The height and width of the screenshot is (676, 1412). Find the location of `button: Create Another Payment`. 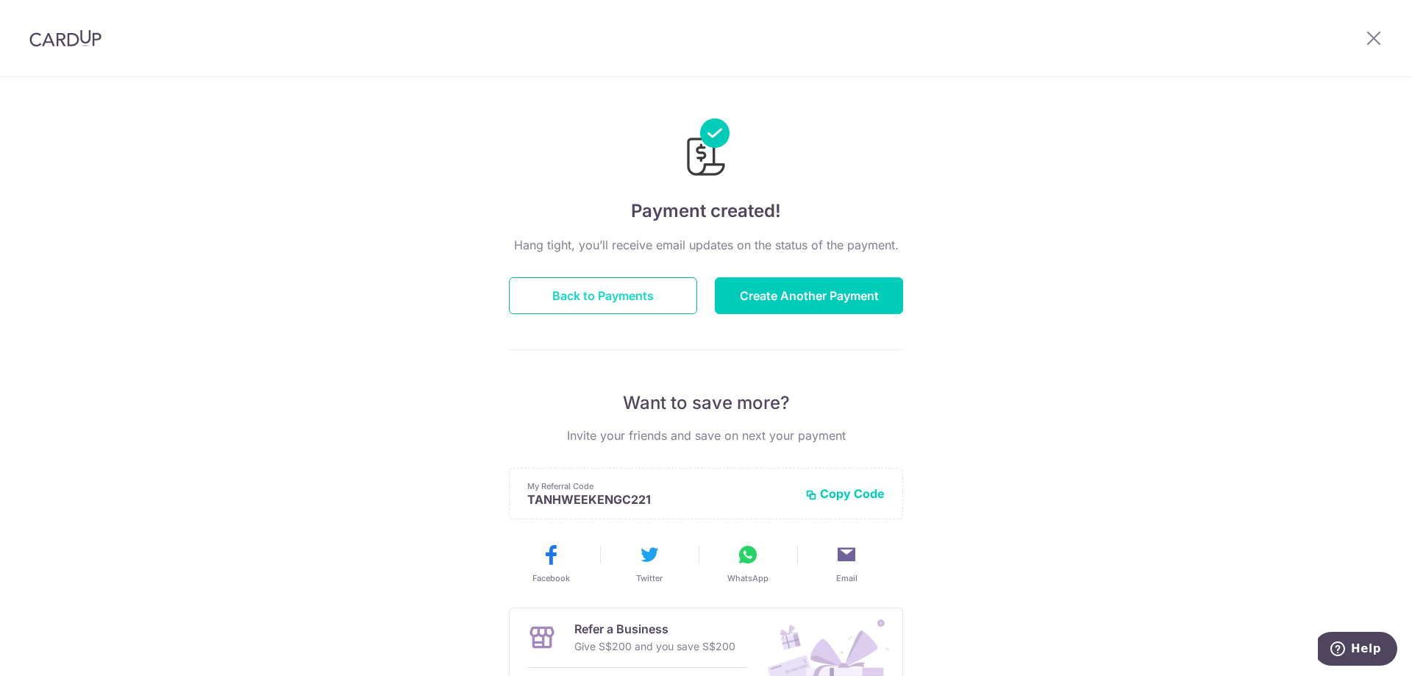

button: Create Another Payment is located at coordinates (809, 296).